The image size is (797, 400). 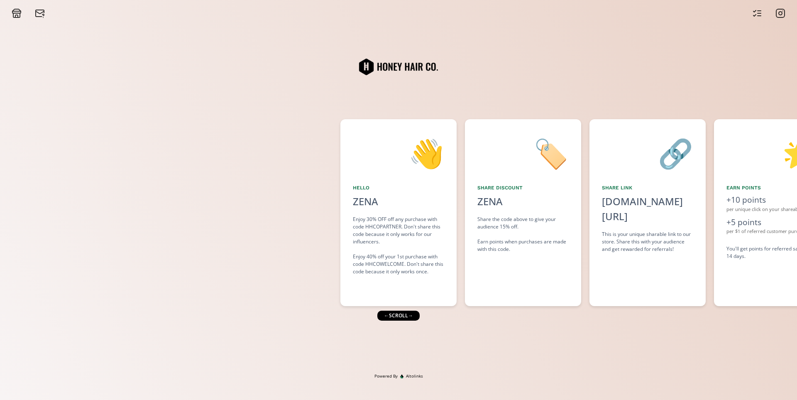 What do you see at coordinates (402, 376) in the screenshot?
I see `img: favicon-32x32.png` at bounding box center [402, 376].